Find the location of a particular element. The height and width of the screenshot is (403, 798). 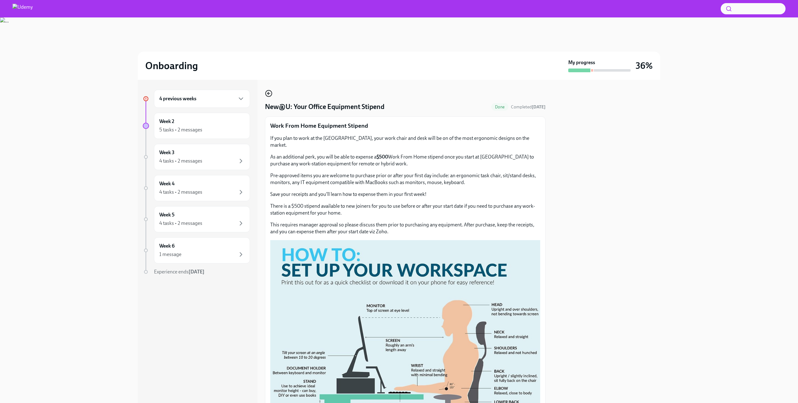

p: Save your receipts and you'll learn how to expense them in your first week! is located at coordinates (405, 195).